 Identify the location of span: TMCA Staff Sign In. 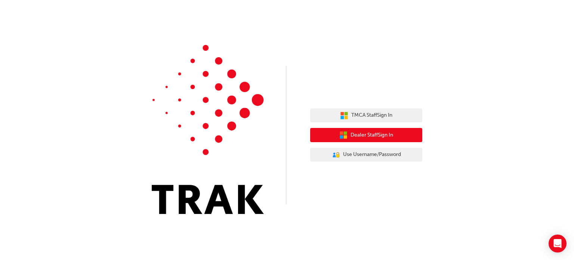
(372, 115).